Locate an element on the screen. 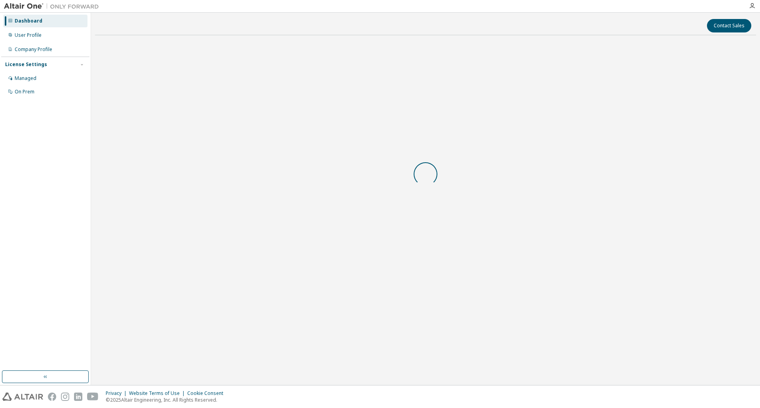 The image size is (760, 408). img: facebook.svg is located at coordinates (52, 396).